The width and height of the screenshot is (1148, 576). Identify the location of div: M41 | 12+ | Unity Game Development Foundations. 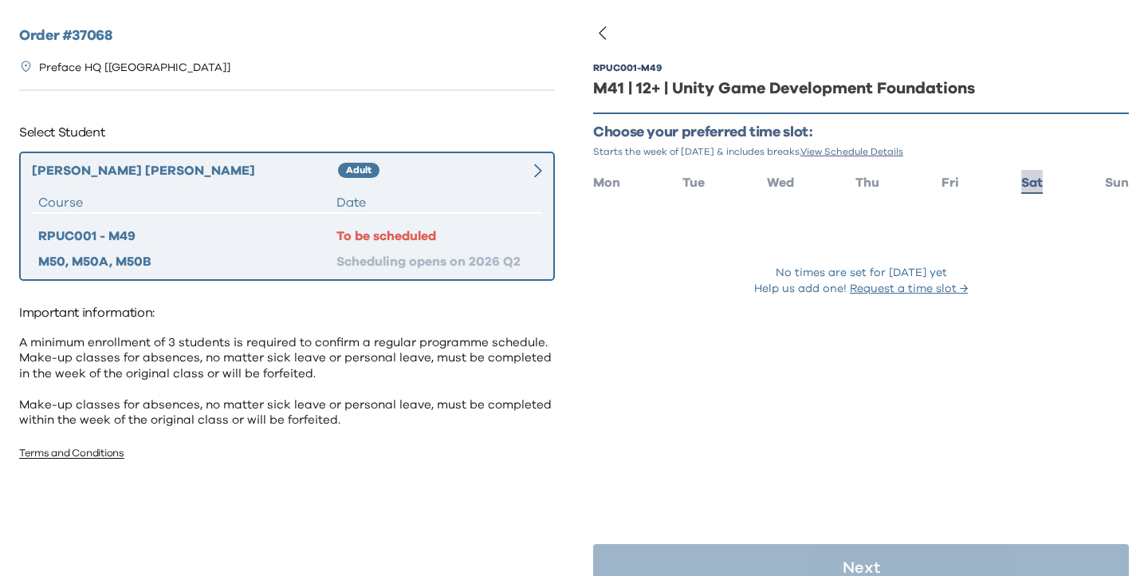
(861, 88).